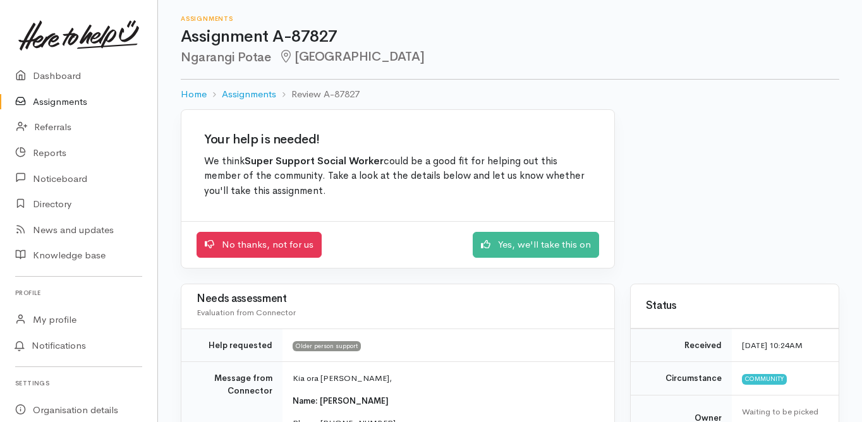 Image resolution: width=862 pixels, height=422 pixels. I want to click on h3: Status, so click(735, 306).